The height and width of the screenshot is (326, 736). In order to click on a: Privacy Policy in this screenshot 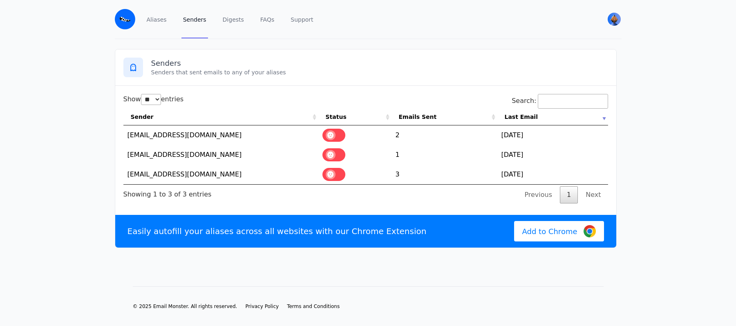, I will do `click(262, 306)`.